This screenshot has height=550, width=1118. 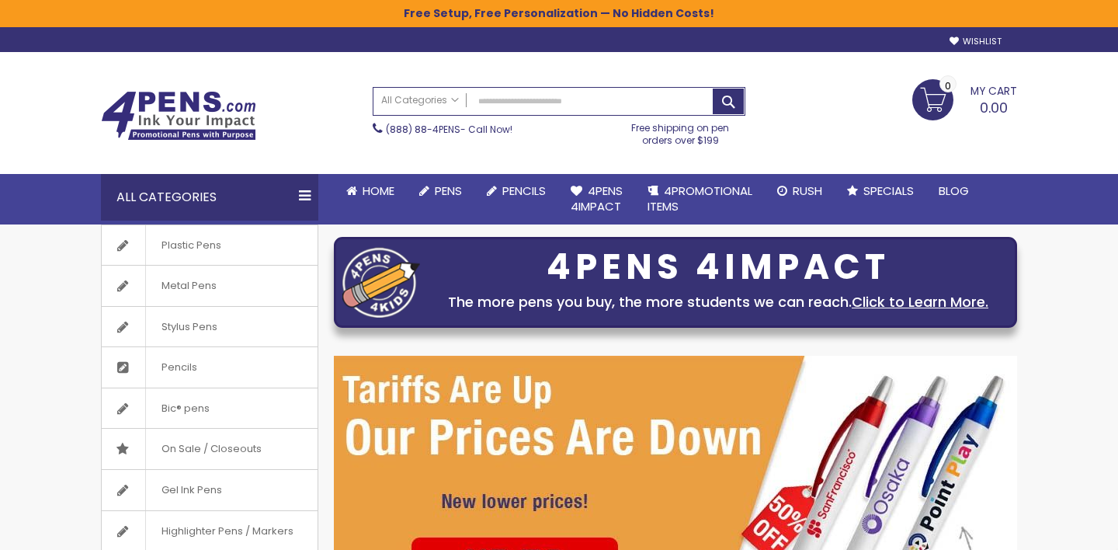 I want to click on span: Pens, so click(x=448, y=190).